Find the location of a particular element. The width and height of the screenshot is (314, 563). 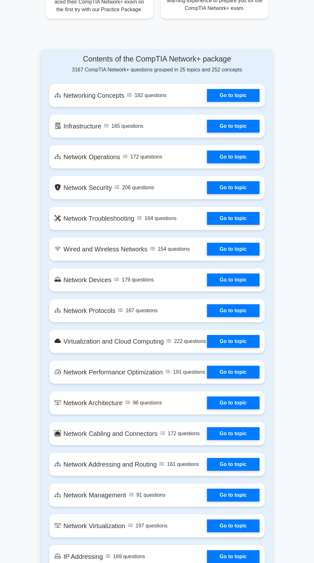

div: 3167 CompTIA Network+ questions grouped in 25 topics and 252 concepts is located at coordinates (157, 64).